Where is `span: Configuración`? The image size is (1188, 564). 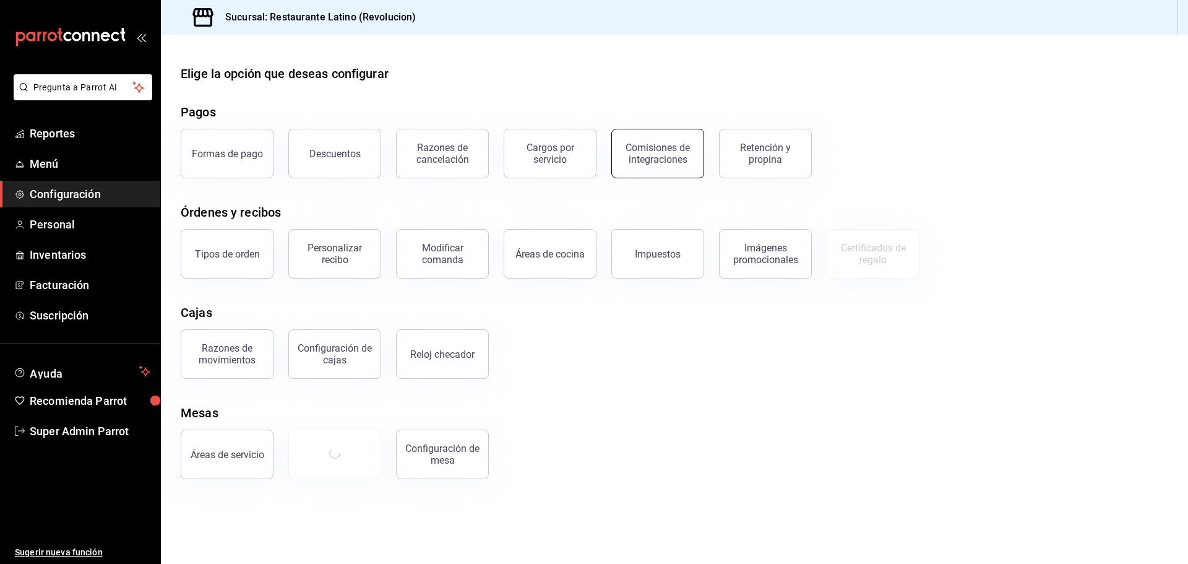 span: Configuración is located at coordinates (90, 194).